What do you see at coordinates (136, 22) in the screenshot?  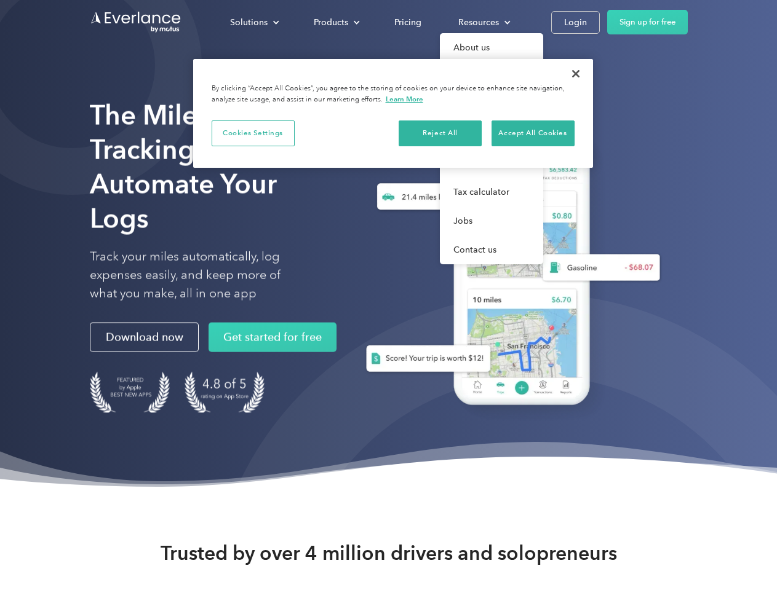 I see `a: Go to homepage` at bounding box center [136, 22].